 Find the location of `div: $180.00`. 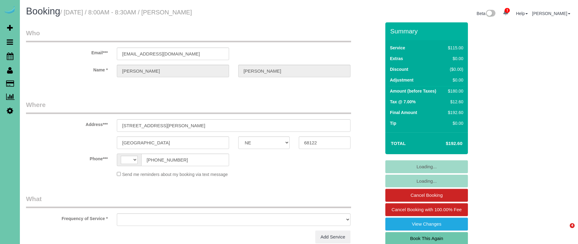

div: $180.00 is located at coordinates (455, 91).